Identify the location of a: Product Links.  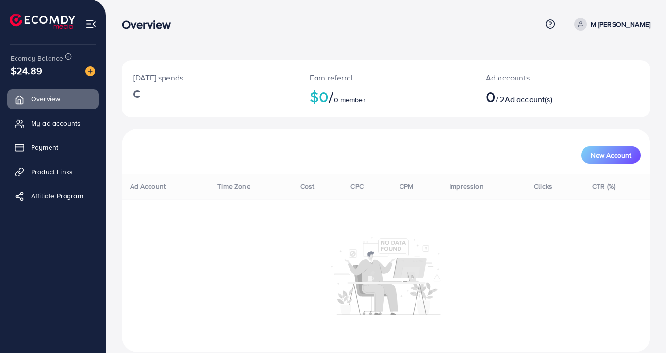
(53, 172).